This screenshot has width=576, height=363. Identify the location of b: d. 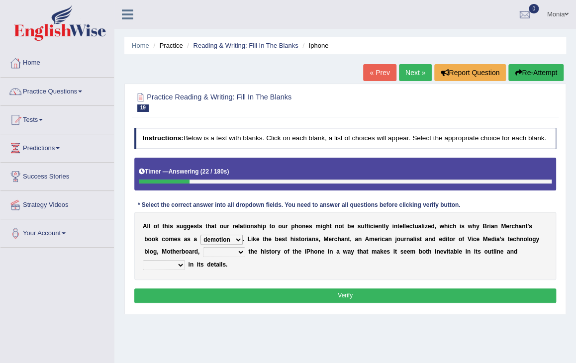
(444, 239).